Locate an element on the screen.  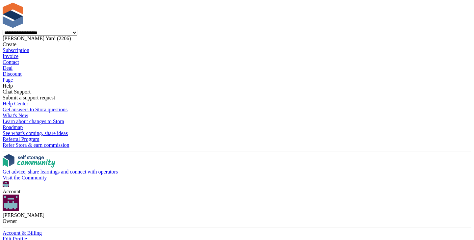
a: Page is located at coordinates (237, 80).